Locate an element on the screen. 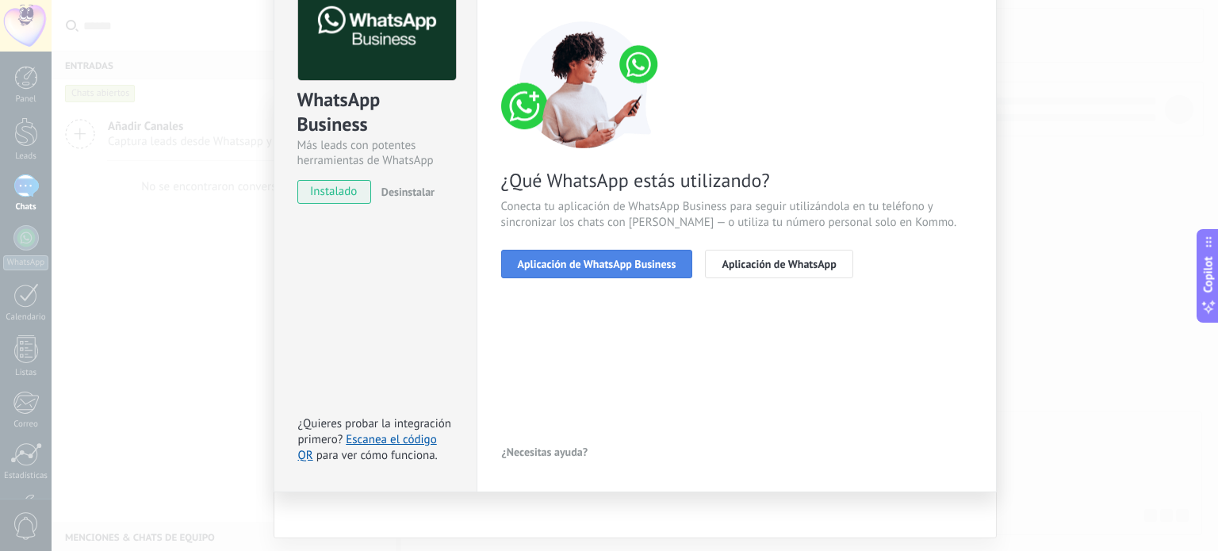 The image size is (1218, 551). div: Más leads con potentes herramientas de WhatsApp is located at coordinates (375, 153).